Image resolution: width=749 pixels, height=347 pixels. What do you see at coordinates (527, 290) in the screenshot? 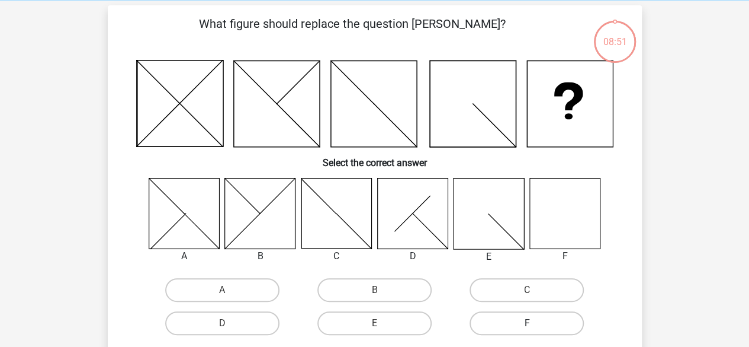
I see `label: C` at bounding box center [527, 290].